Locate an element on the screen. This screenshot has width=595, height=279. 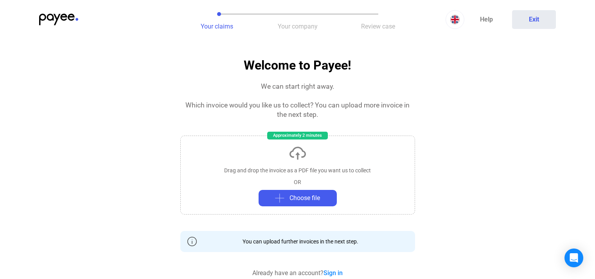
h1: Welcome to Payee! is located at coordinates (297, 65).